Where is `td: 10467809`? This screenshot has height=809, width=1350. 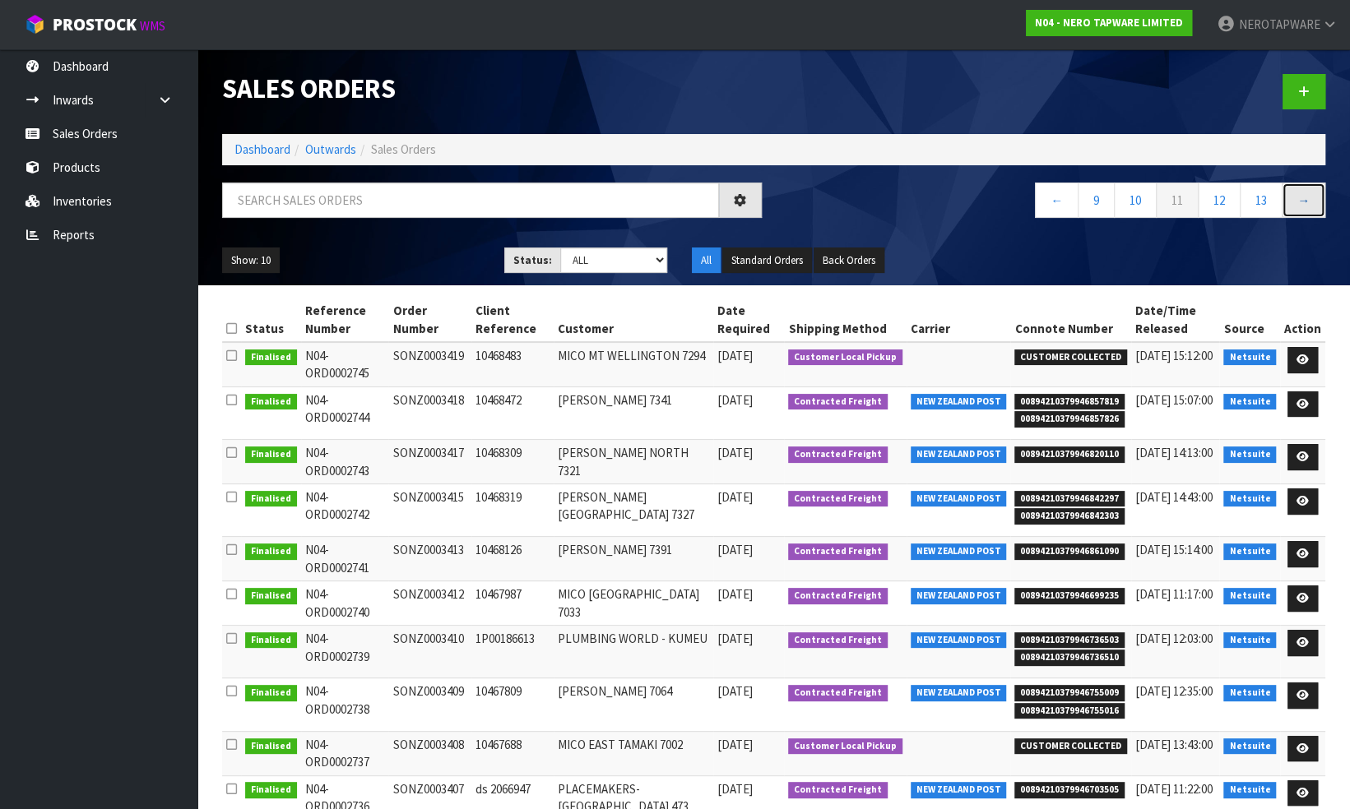 td: 10467809 is located at coordinates (512, 705).